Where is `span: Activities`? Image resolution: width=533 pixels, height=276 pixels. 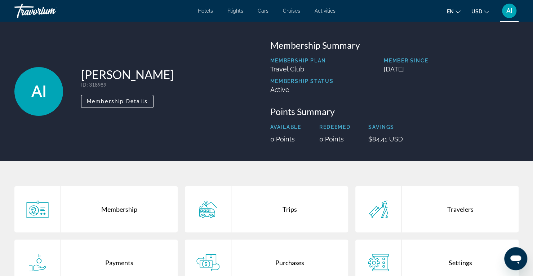
span: Activities is located at coordinates (325, 11).